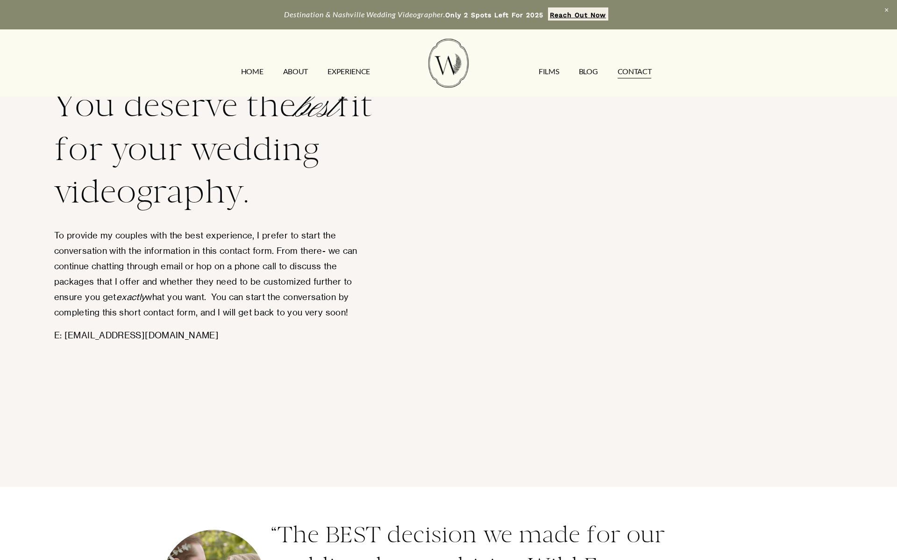 The image size is (897, 560). What do you see at coordinates (578, 15) in the screenshot?
I see `strong: Reach Out Now` at bounding box center [578, 15].